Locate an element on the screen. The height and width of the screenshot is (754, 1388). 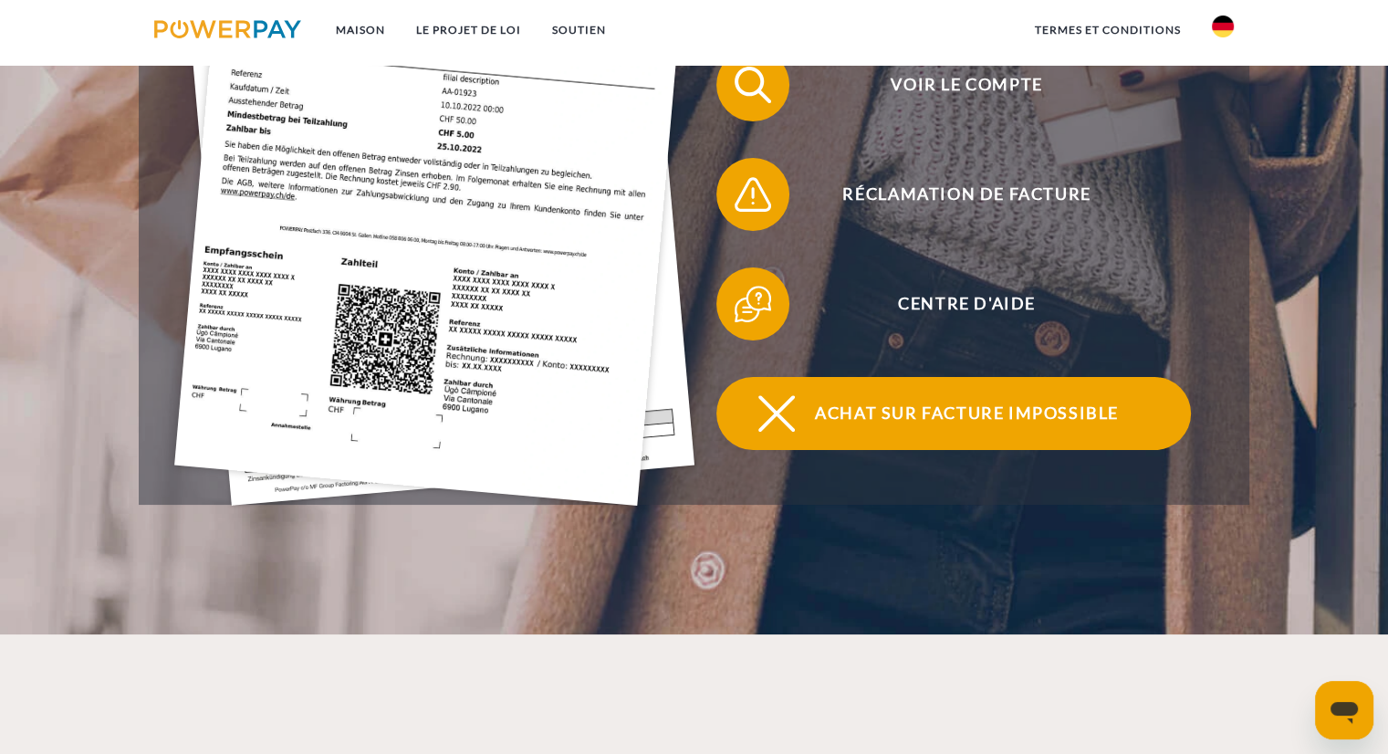
button: Centre d'aide is located at coordinates (954, 304).